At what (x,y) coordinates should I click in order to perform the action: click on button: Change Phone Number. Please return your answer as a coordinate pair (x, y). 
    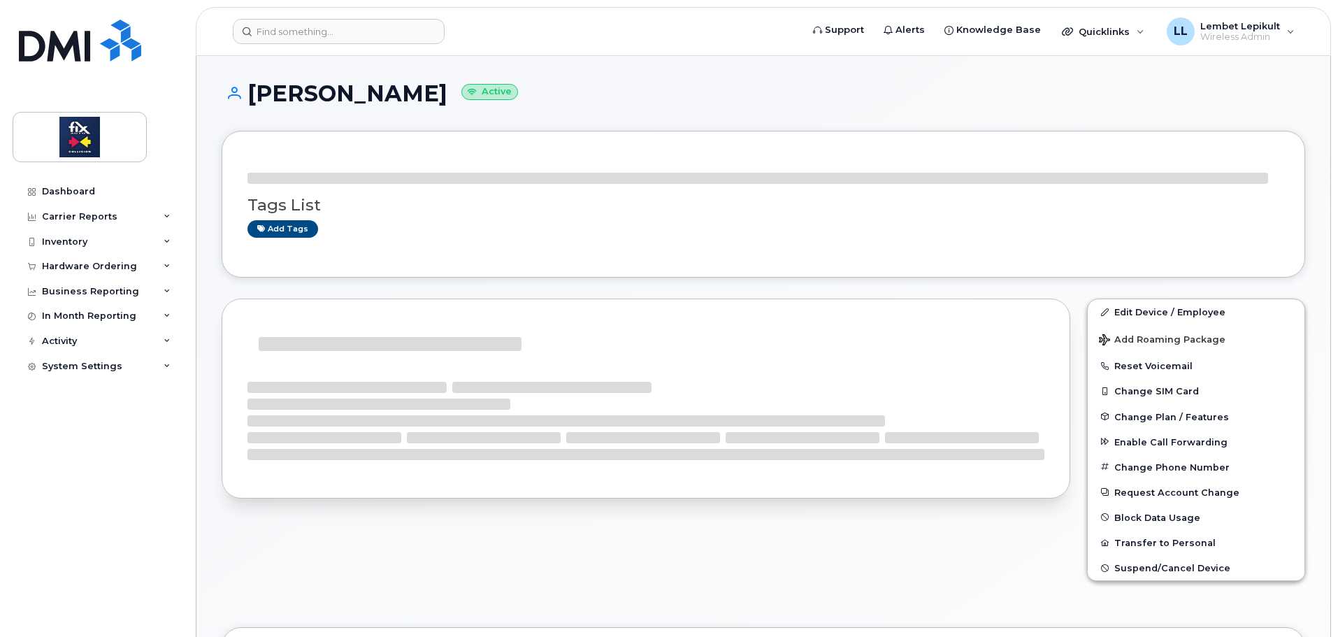
    Looking at the image, I should click on (1196, 467).